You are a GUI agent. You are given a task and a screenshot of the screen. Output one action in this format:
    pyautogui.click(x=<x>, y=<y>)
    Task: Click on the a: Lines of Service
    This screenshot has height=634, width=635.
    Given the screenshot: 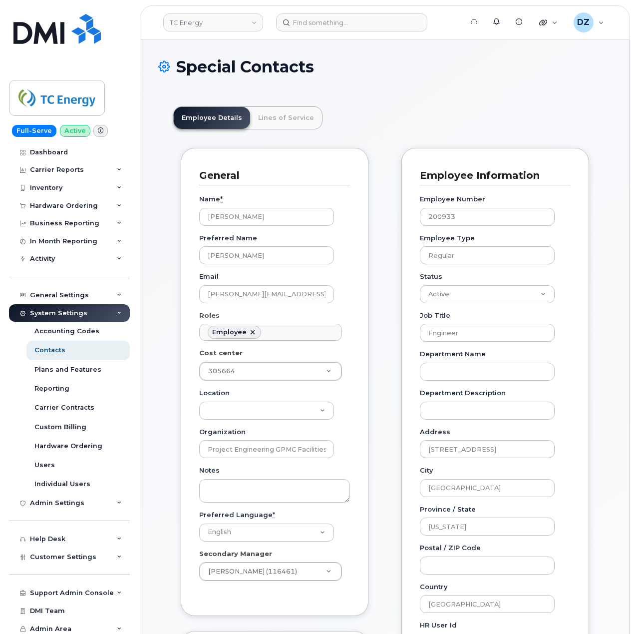 What is the action you would take?
    pyautogui.click(x=286, y=118)
    